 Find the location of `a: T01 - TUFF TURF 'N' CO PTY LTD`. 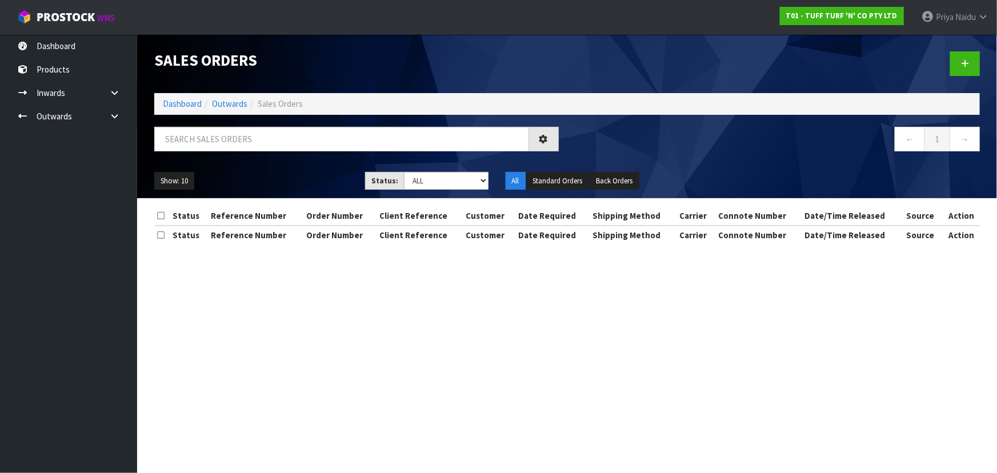

a: T01 - TUFF TURF 'N' CO PTY LTD is located at coordinates (842, 16).